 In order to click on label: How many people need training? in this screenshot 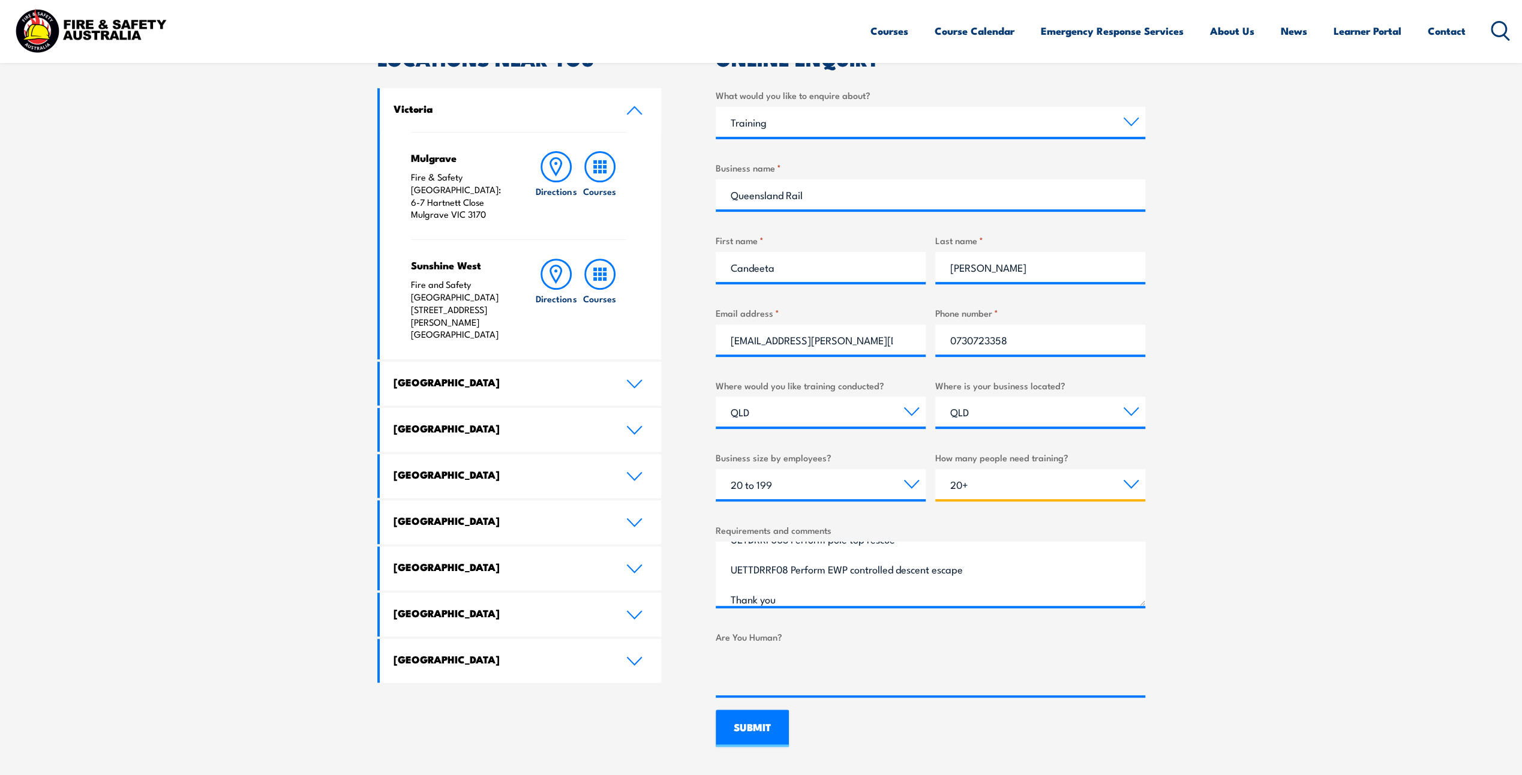, I will do `click(1040, 457)`.